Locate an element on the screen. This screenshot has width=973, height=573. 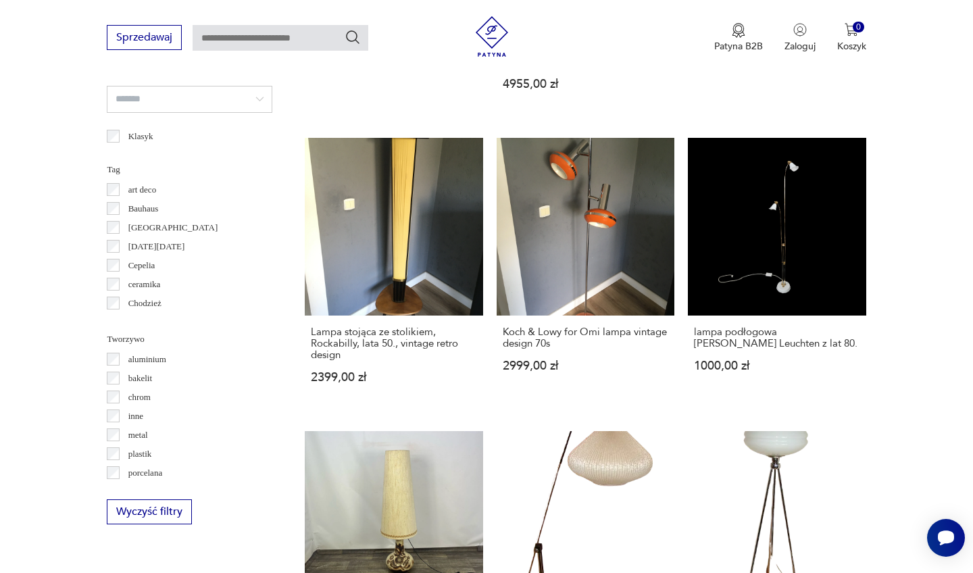
p: Koszyk is located at coordinates (851, 46).